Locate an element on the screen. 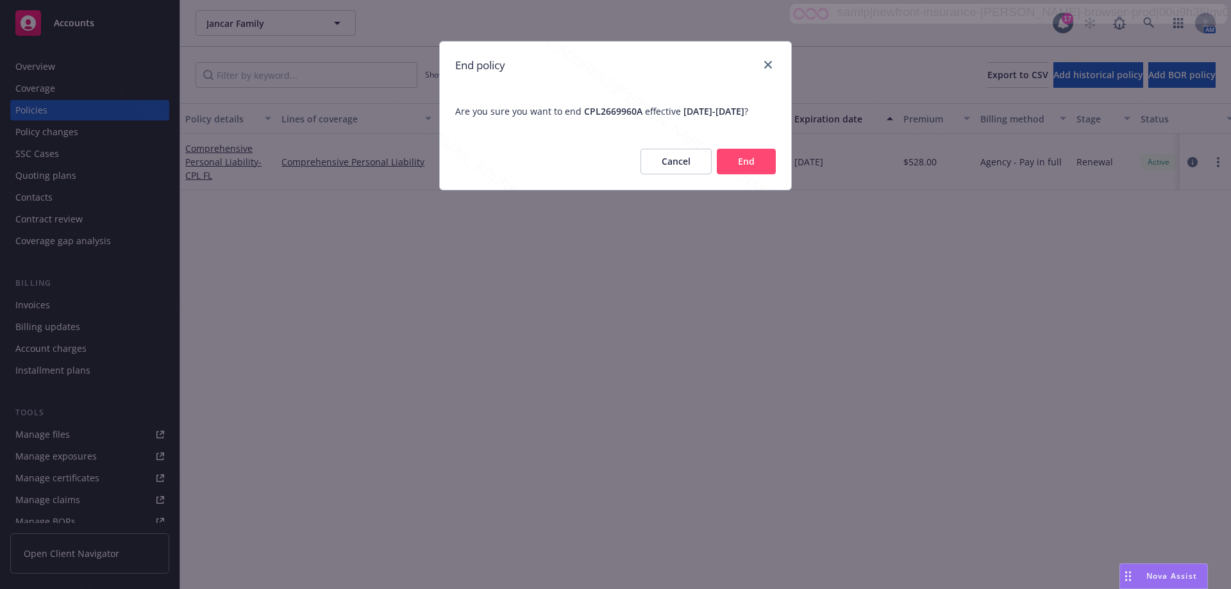 This screenshot has height=589, width=1231. button: End is located at coordinates (747, 162).